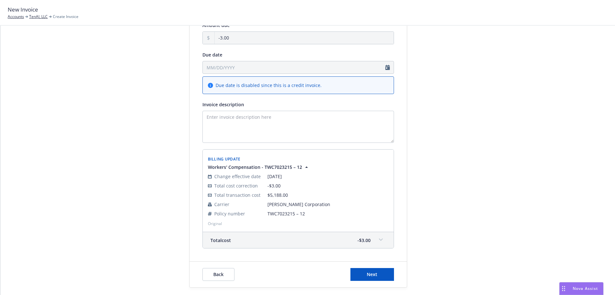  What do you see at coordinates (236, 185) in the screenshot?
I see `span: Total cost correction` at bounding box center [236, 185].